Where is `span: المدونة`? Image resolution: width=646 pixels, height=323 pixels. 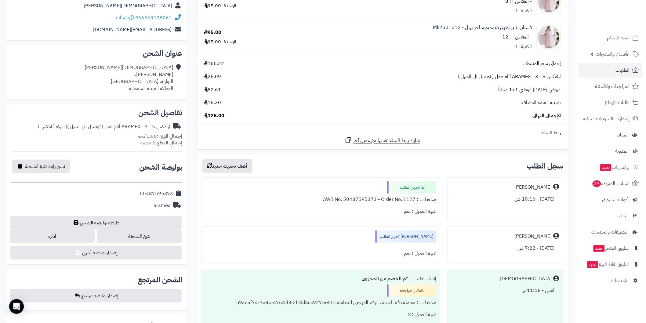
span: المدونة is located at coordinates (622, 151).